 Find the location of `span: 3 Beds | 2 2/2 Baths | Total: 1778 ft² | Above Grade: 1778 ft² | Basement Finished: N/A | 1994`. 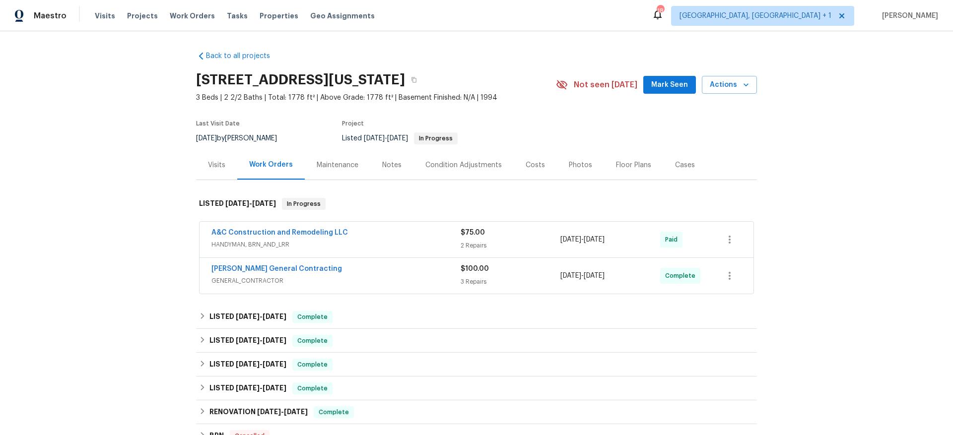

span: 3 Beds | 2 2/2 Baths | Total: 1778 ft² | Above Grade: 1778 ft² | Basement Finished: N/A | 1994 is located at coordinates (376, 98).